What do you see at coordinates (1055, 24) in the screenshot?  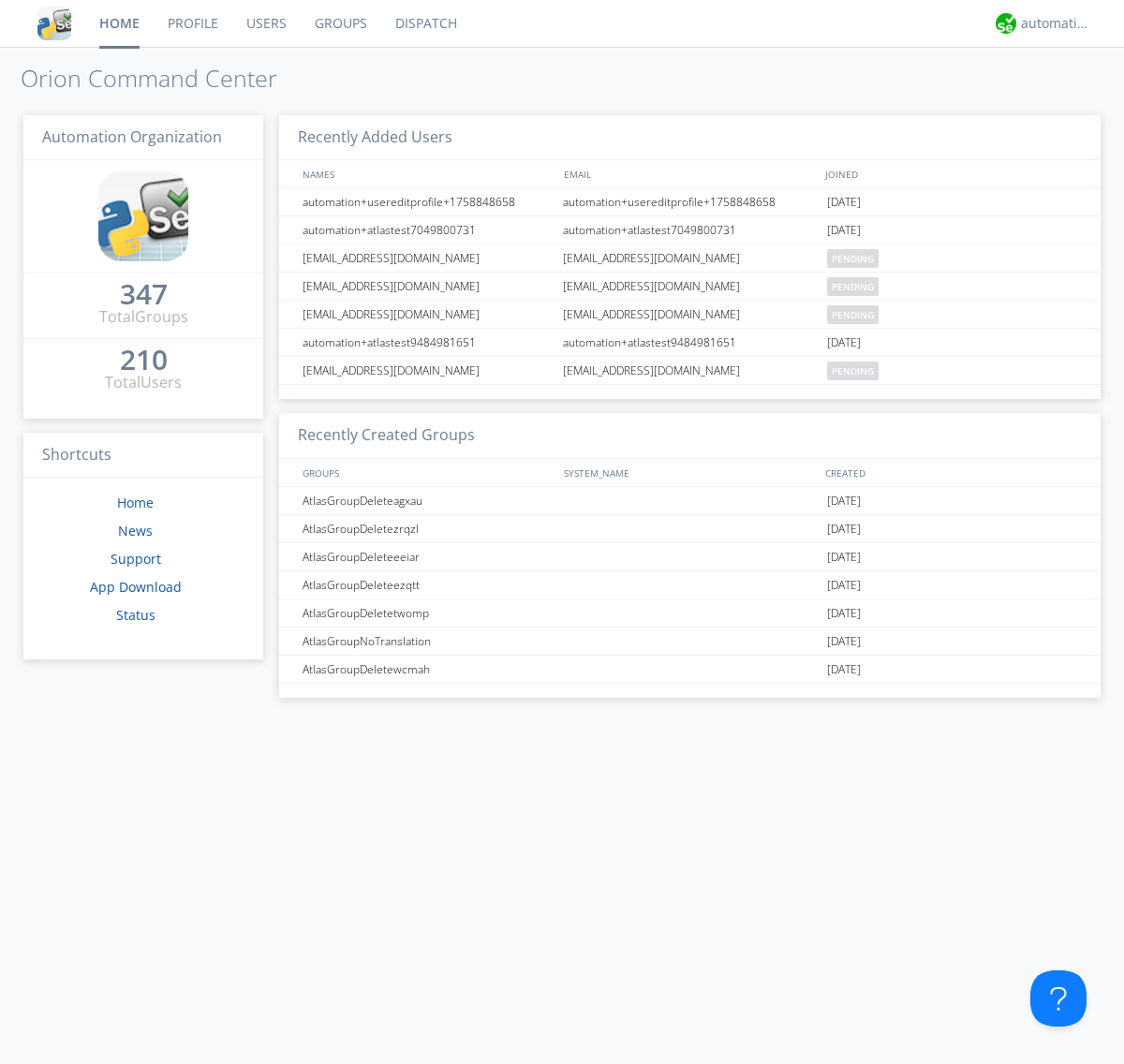 I see `div: automation+atlas` at bounding box center [1055, 24].